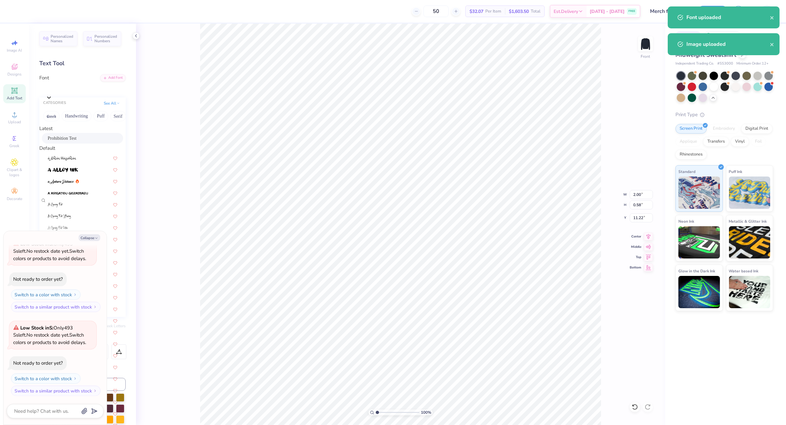 The height and width of the screenshot is (425, 786). I want to click on div: Applique, so click(689, 142).